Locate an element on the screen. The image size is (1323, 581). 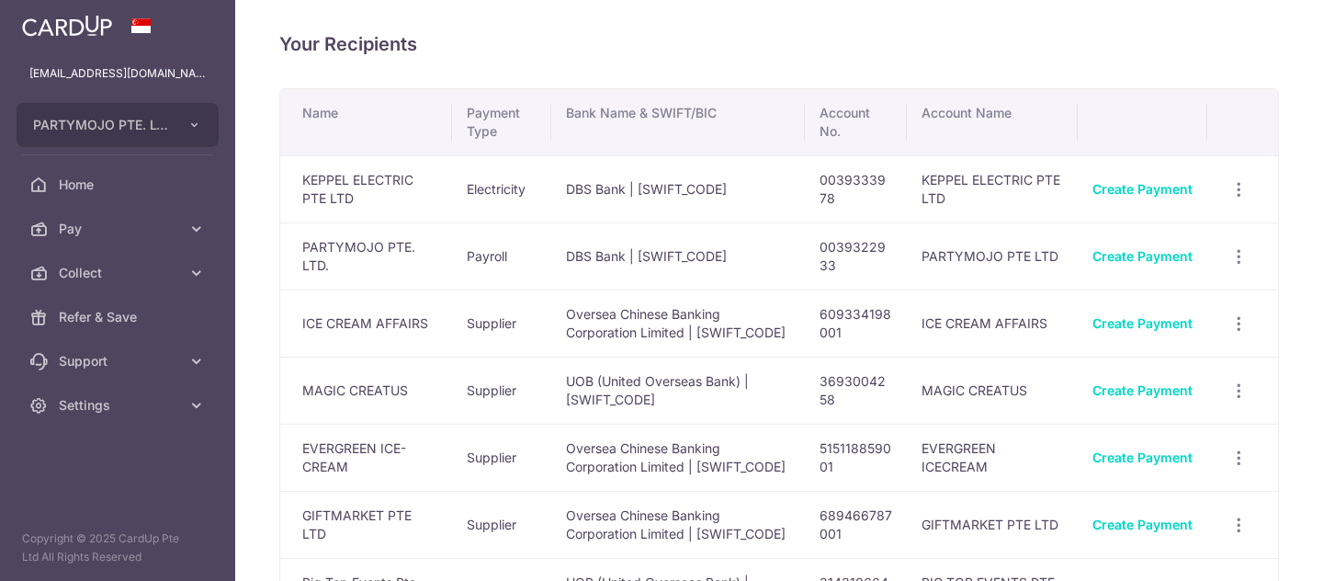
td: EVERGREEN ICE-CREAM is located at coordinates (366, 457).